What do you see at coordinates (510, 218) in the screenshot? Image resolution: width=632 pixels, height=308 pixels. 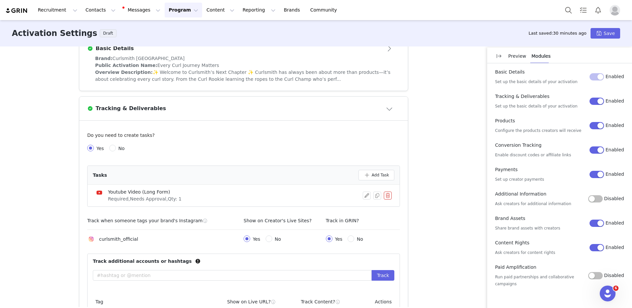 I see `span: Brand Assets` at bounding box center [510, 218].